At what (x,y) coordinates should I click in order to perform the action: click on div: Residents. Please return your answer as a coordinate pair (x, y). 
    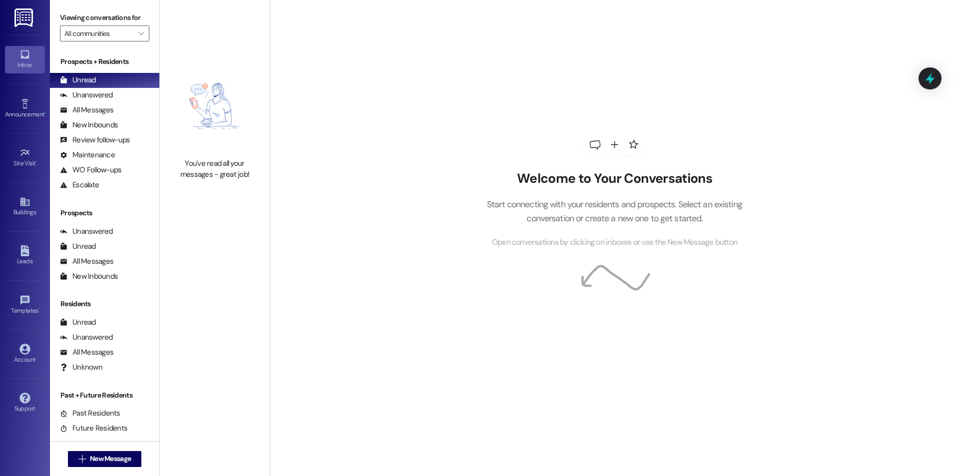
    Looking at the image, I should click on (104, 304).